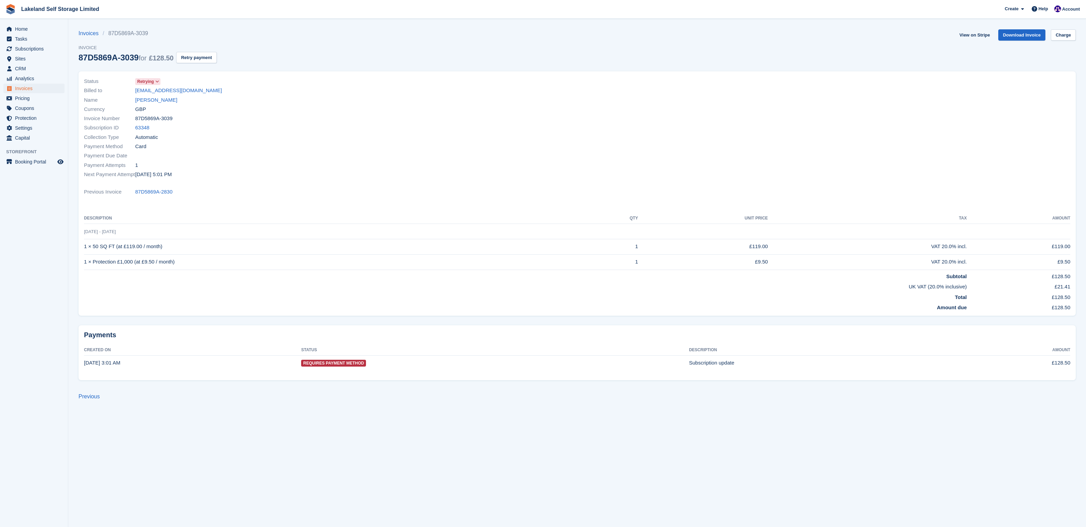  I want to click on span: Pricing, so click(35, 98).